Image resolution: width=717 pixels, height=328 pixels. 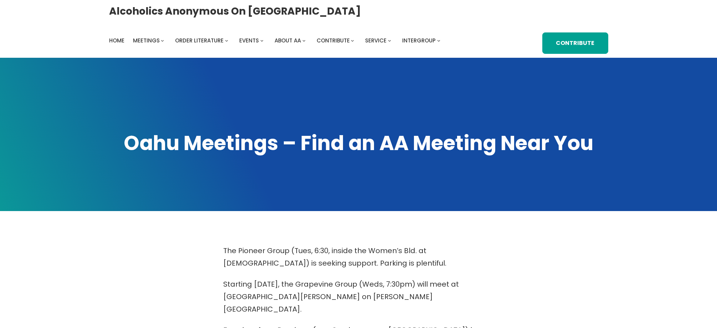 What do you see at coordinates (389, 40) in the screenshot?
I see `button: Service submenu` at bounding box center [389, 40].